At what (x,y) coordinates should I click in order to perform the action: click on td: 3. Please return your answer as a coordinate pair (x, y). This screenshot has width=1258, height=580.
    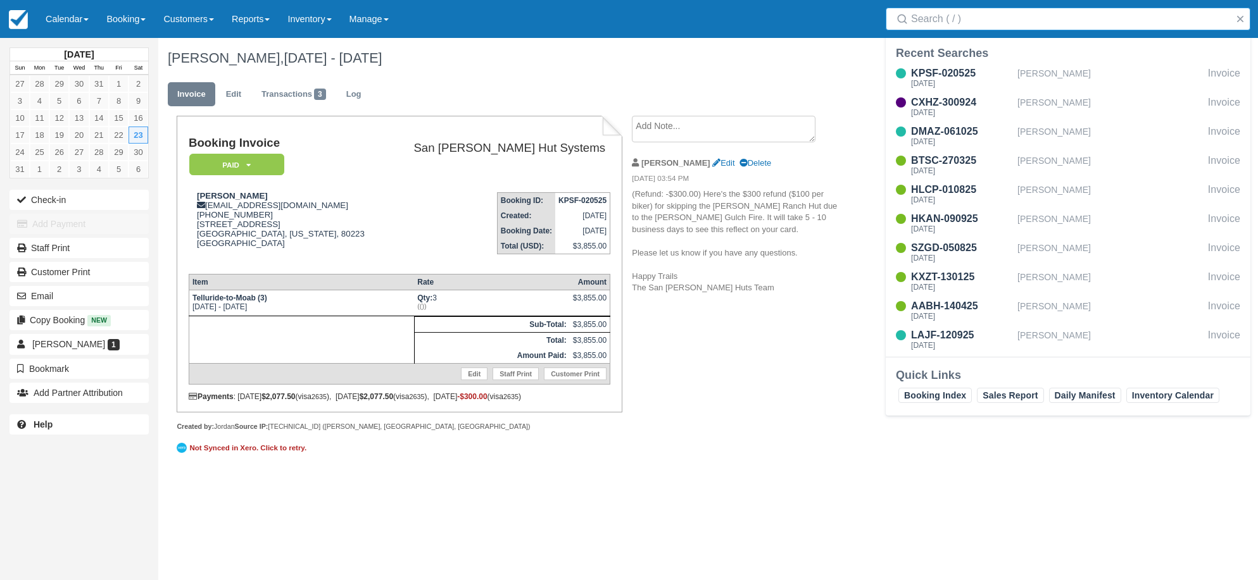
    Looking at the image, I should click on (491, 303).